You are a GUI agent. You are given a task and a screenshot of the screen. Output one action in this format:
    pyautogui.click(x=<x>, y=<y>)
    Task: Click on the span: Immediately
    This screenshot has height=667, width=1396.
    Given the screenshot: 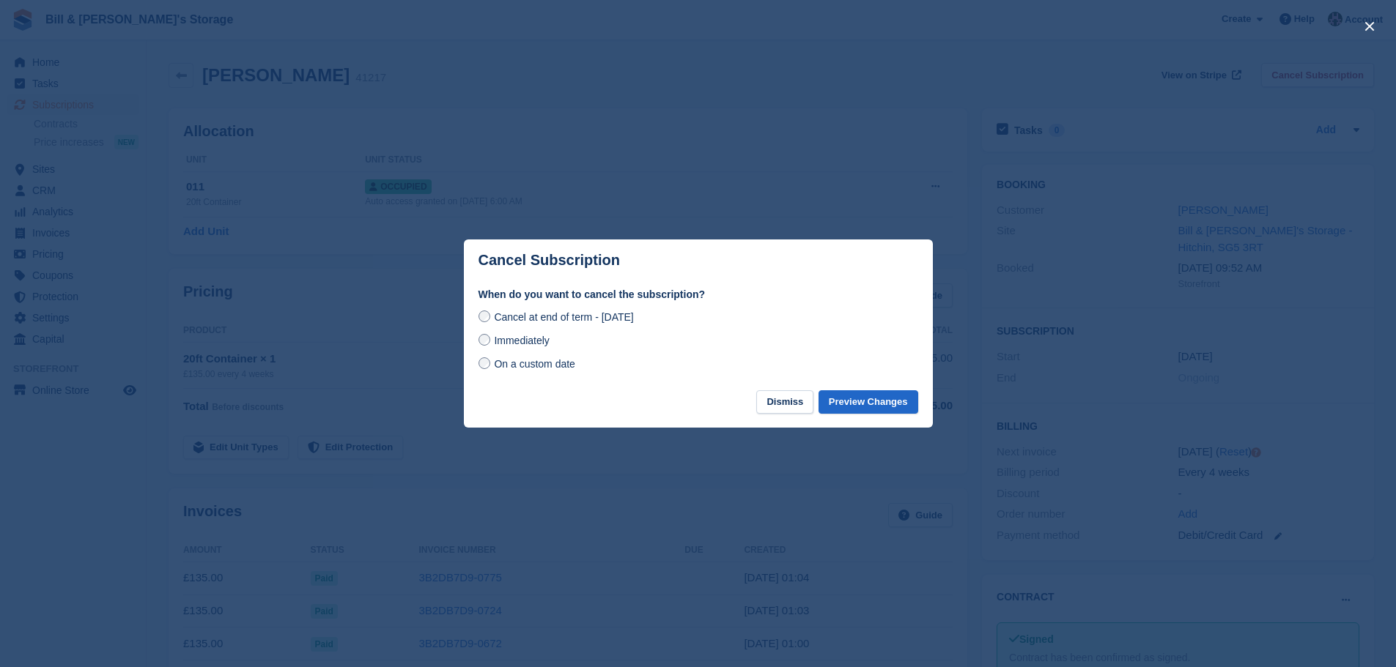 What is the action you would take?
    pyautogui.click(x=521, y=341)
    